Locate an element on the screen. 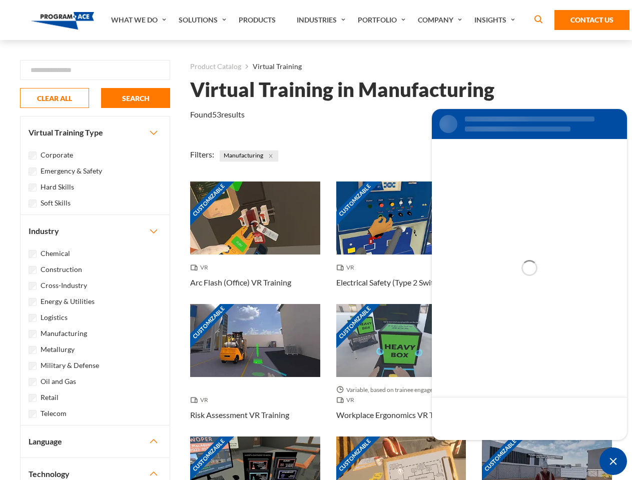 The height and width of the screenshot is (480, 632). input: Retail is located at coordinates (33, 398).